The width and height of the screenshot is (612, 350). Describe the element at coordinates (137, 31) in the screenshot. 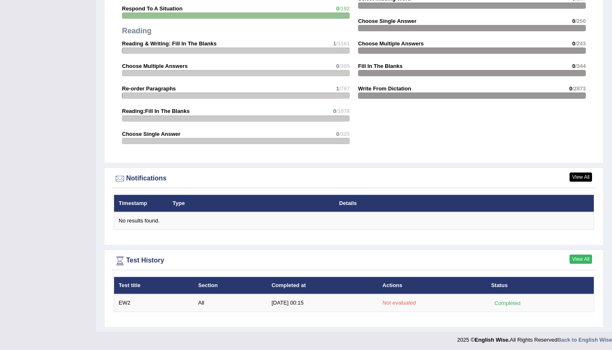

I see `strong: Reading` at that location.